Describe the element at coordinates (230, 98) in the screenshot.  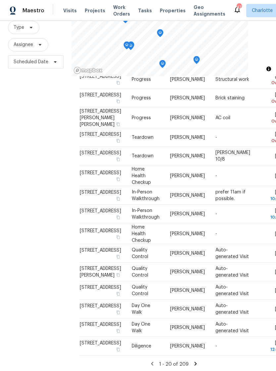
I see `span: Brick staining` at that location.